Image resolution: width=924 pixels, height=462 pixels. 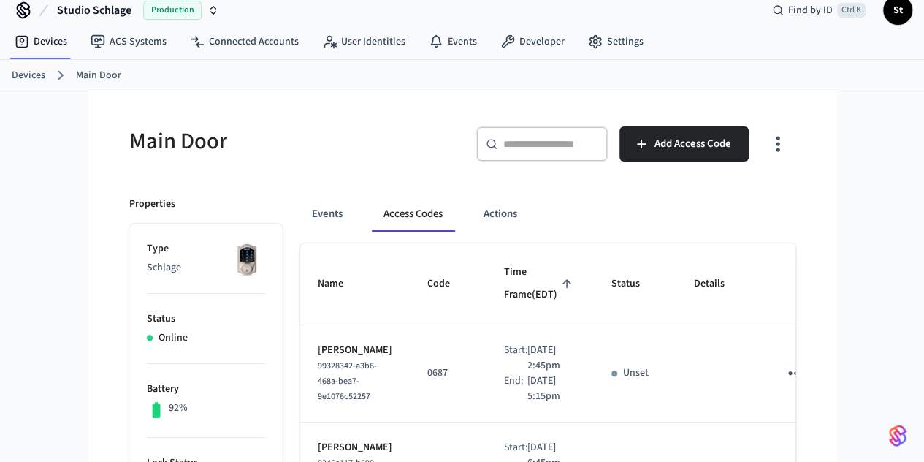 I want to click on span: Studio Schlage, so click(x=94, y=10).